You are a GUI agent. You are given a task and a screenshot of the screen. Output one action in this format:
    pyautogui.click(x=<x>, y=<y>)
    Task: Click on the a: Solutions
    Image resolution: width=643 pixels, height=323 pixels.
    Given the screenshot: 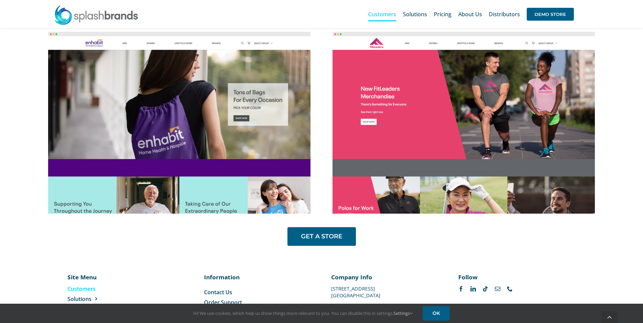 What is the action you would take?
    pyautogui.click(x=102, y=299)
    